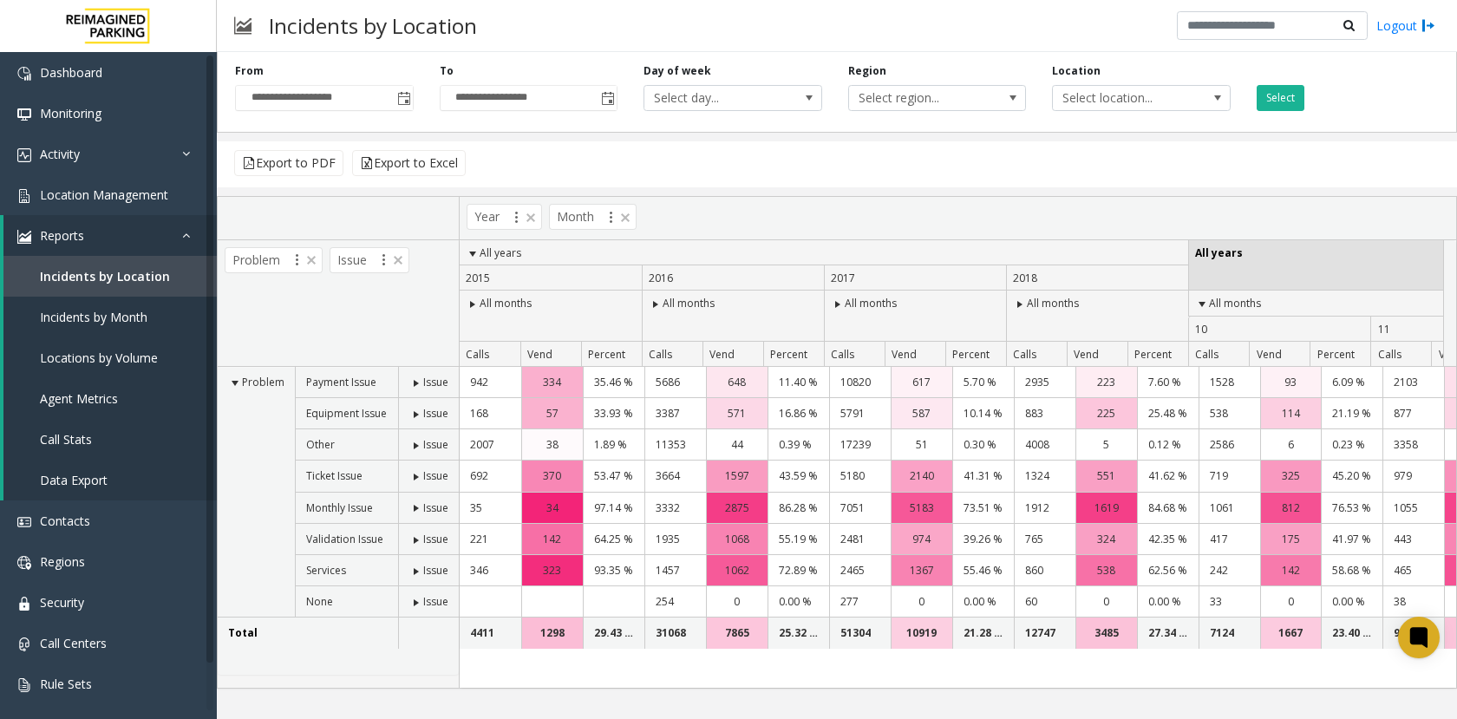 This screenshot has height=719, width=1457. What do you see at coordinates (1076, 71) in the screenshot?
I see `label: Location` at bounding box center [1076, 71].